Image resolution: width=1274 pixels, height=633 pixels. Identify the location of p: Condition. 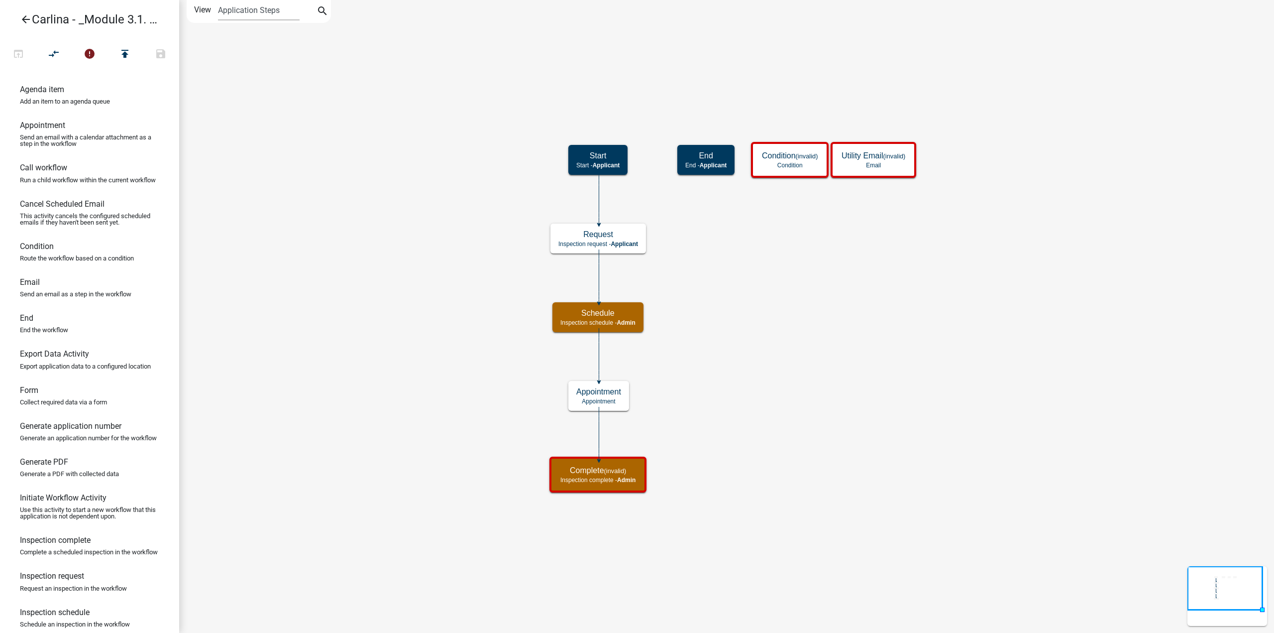
(790, 165).